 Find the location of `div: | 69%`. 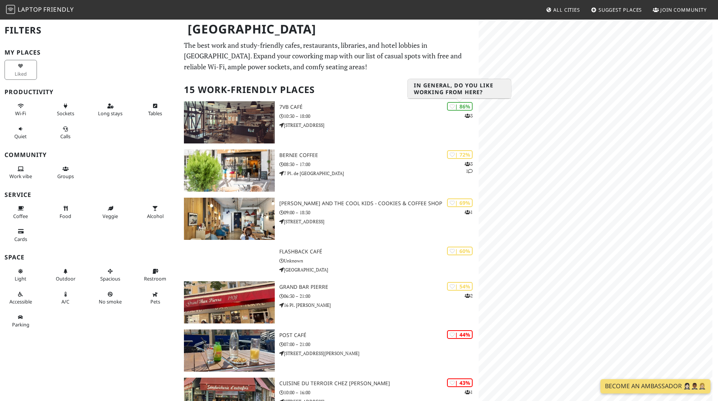

div: | 69% is located at coordinates (460, 203).